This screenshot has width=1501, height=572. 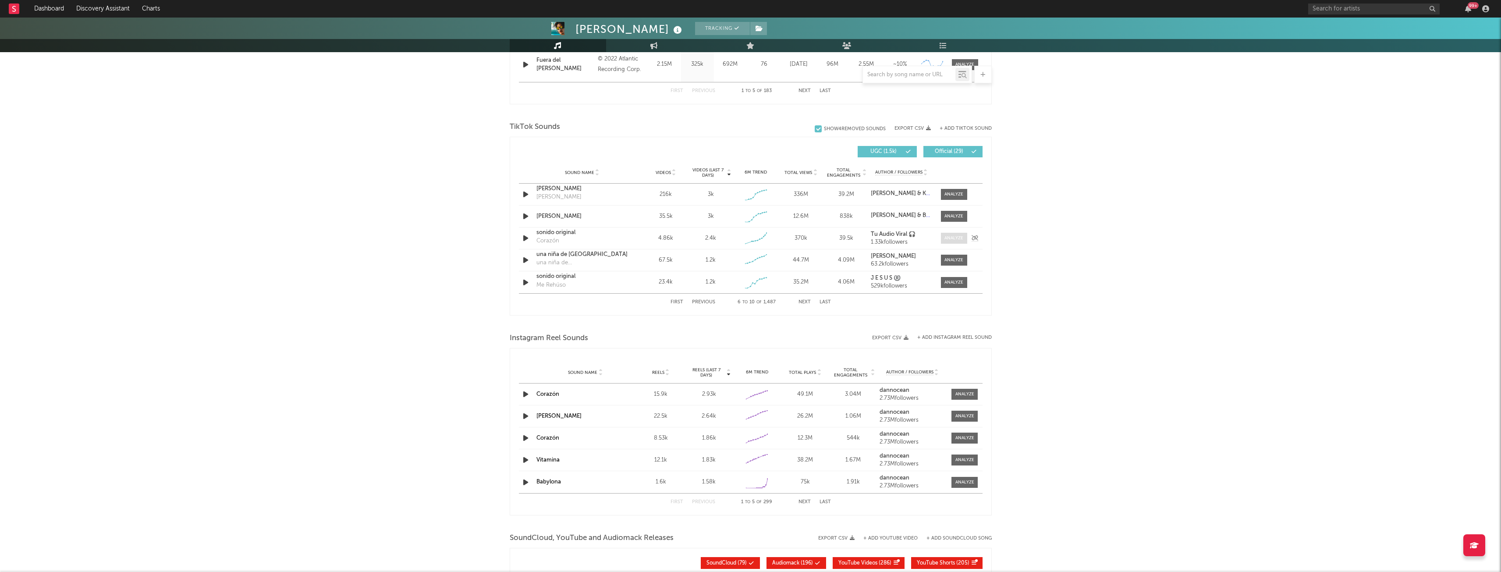 What do you see at coordinates (706, 372) in the screenshot?
I see `span: Reels (last 7 days)` at bounding box center [706, 372].